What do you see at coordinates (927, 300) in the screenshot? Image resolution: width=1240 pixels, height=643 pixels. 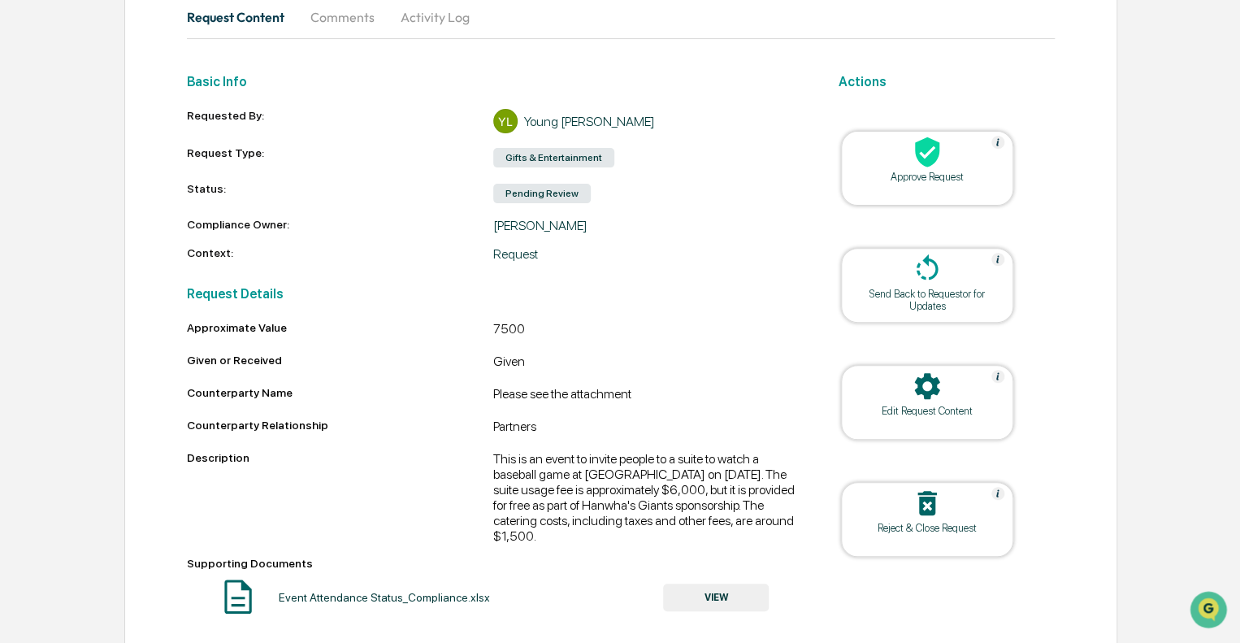 I see `div: Send Back to Requestor for Updates` at bounding box center [927, 300].